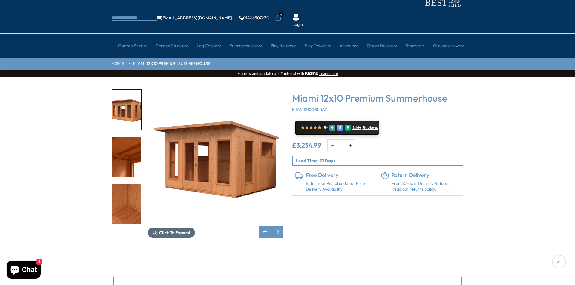  Describe the element at coordinates (415, 46) in the screenshot. I see `a: Storage` at that location.